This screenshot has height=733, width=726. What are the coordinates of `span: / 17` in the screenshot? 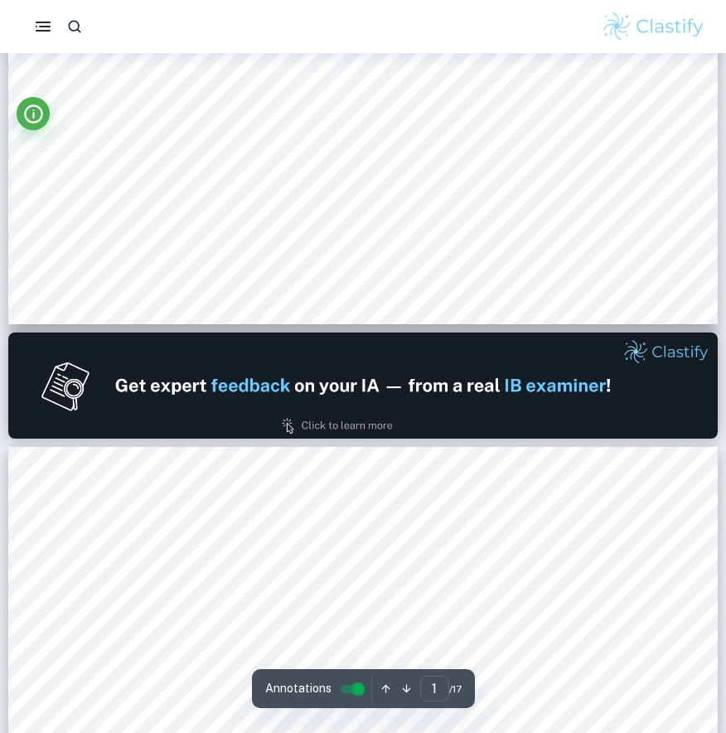 It's located at (455, 689).